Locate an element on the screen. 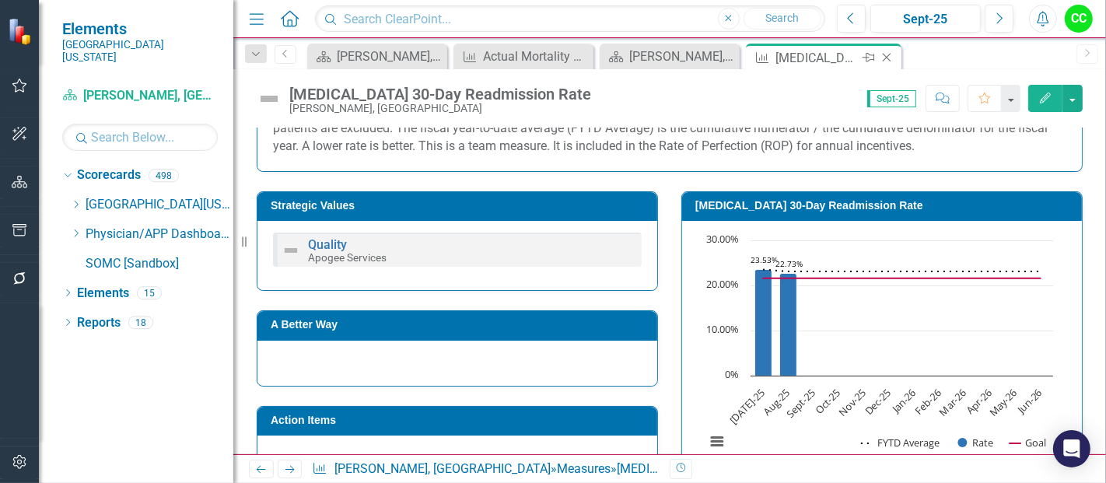  div: Actual Mortality Rate is located at coordinates (536, 56).